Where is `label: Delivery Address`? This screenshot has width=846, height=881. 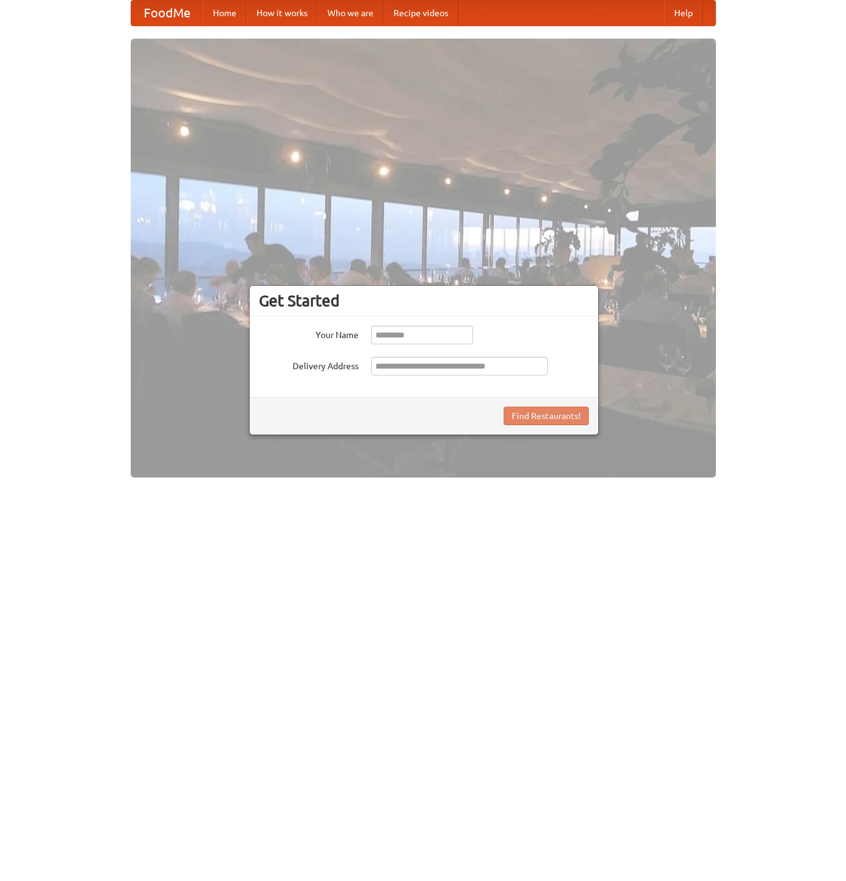 label: Delivery Address is located at coordinates (309, 364).